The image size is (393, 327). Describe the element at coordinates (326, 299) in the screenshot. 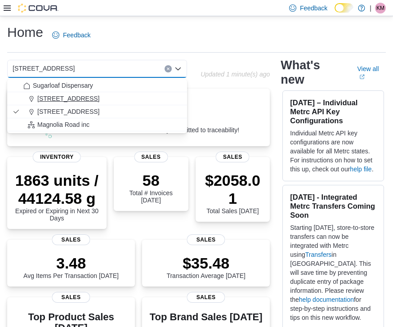

I see `a: help documentation` at that location.